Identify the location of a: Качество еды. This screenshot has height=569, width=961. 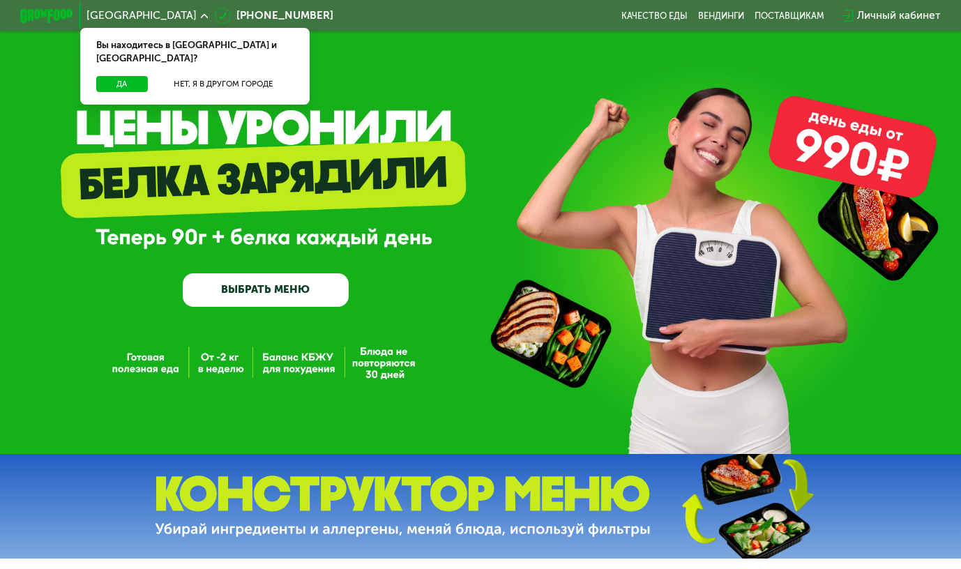
(654, 15).